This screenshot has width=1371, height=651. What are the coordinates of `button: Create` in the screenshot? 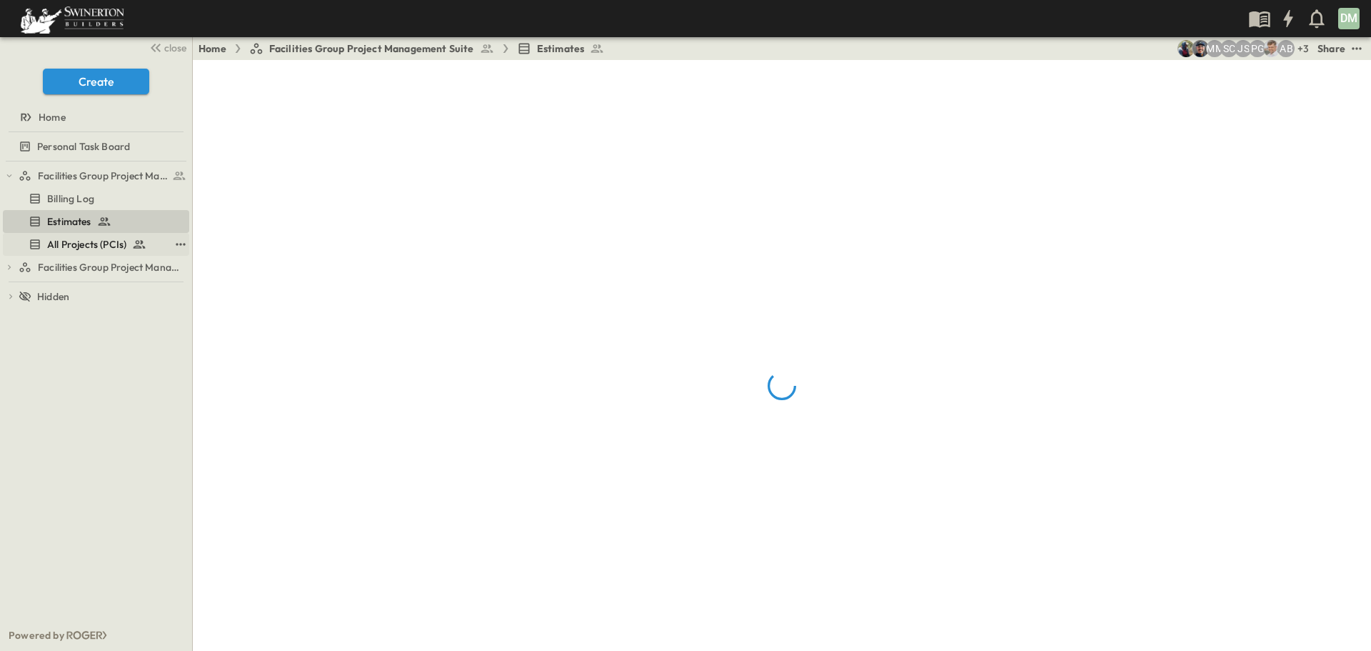 It's located at (96, 81).